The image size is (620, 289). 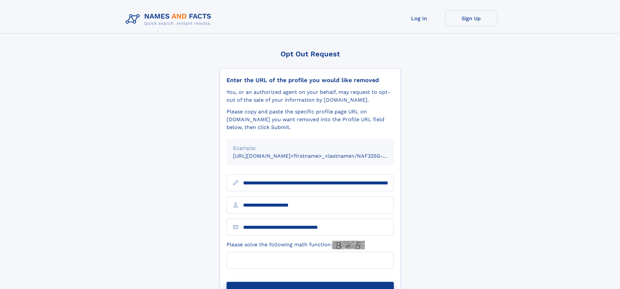 What do you see at coordinates (310, 148) in the screenshot?
I see `div: Example:` at bounding box center [310, 148].